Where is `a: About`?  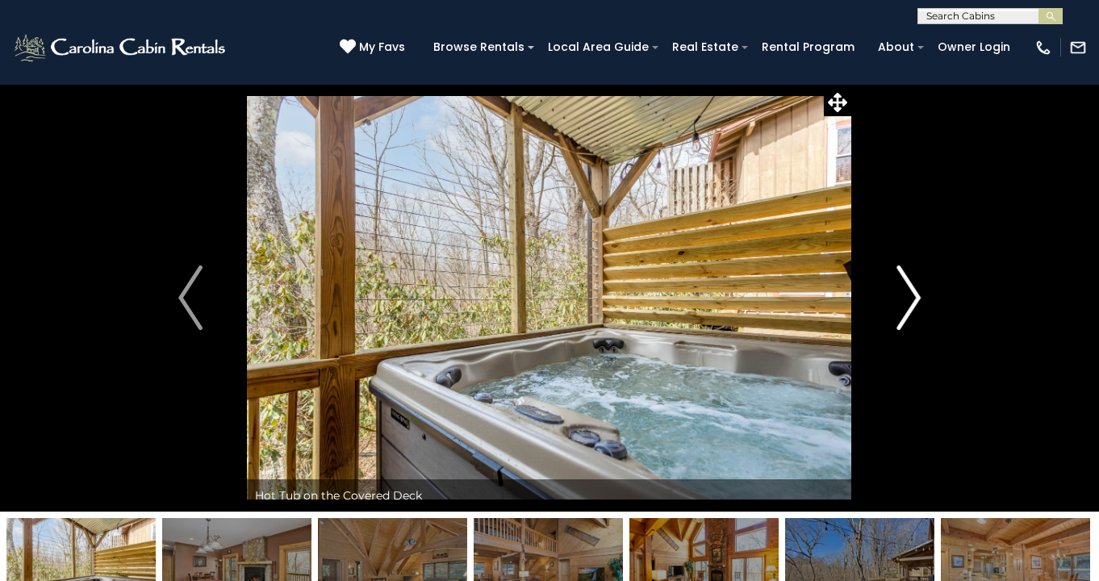 a: About is located at coordinates (896, 47).